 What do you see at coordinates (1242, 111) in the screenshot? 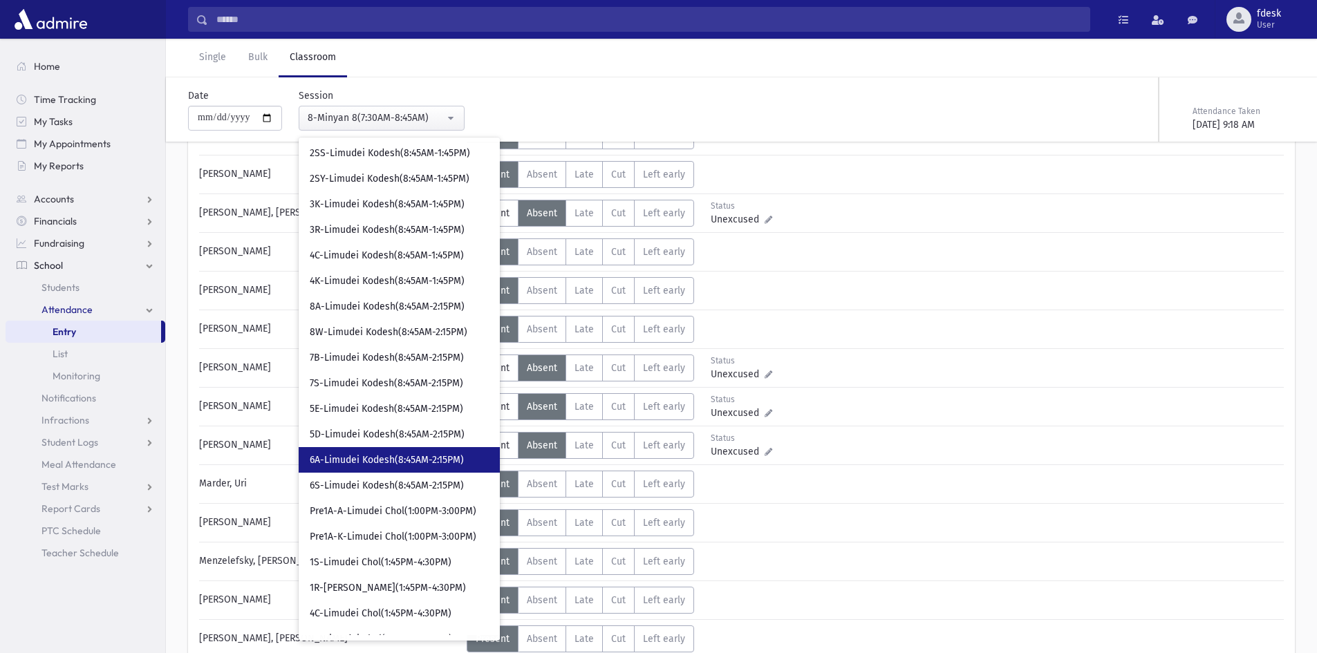
I see `div: Attendance Taken` at bounding box center [1242, 111].